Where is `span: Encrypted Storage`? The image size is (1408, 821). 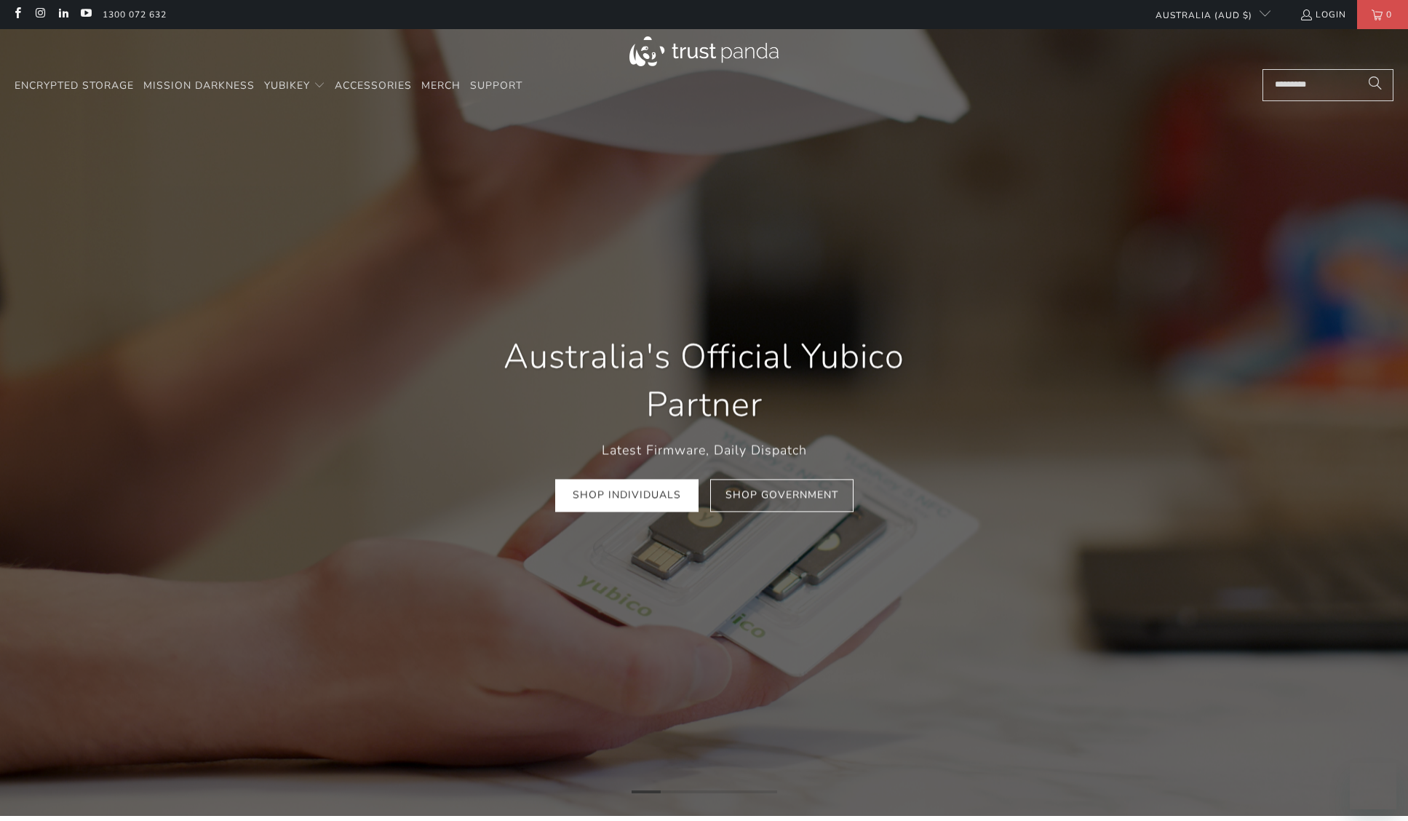
span: Encrypted Storage is located at coordinates (74, 85).